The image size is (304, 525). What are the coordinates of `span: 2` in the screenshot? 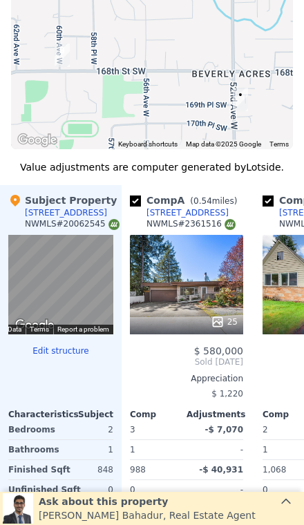 It's located at (266, 430).